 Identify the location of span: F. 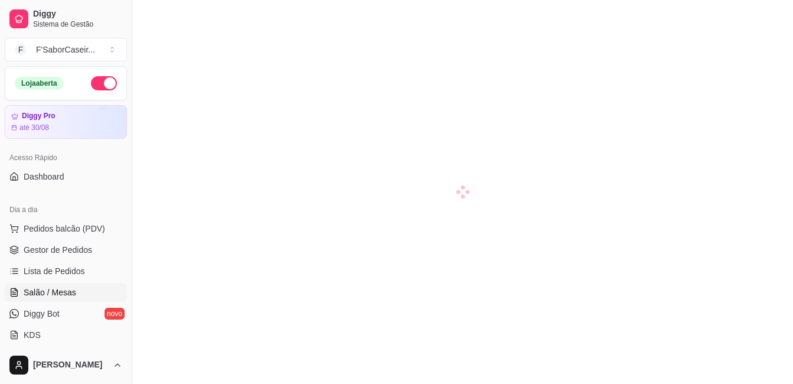
(21, 50).